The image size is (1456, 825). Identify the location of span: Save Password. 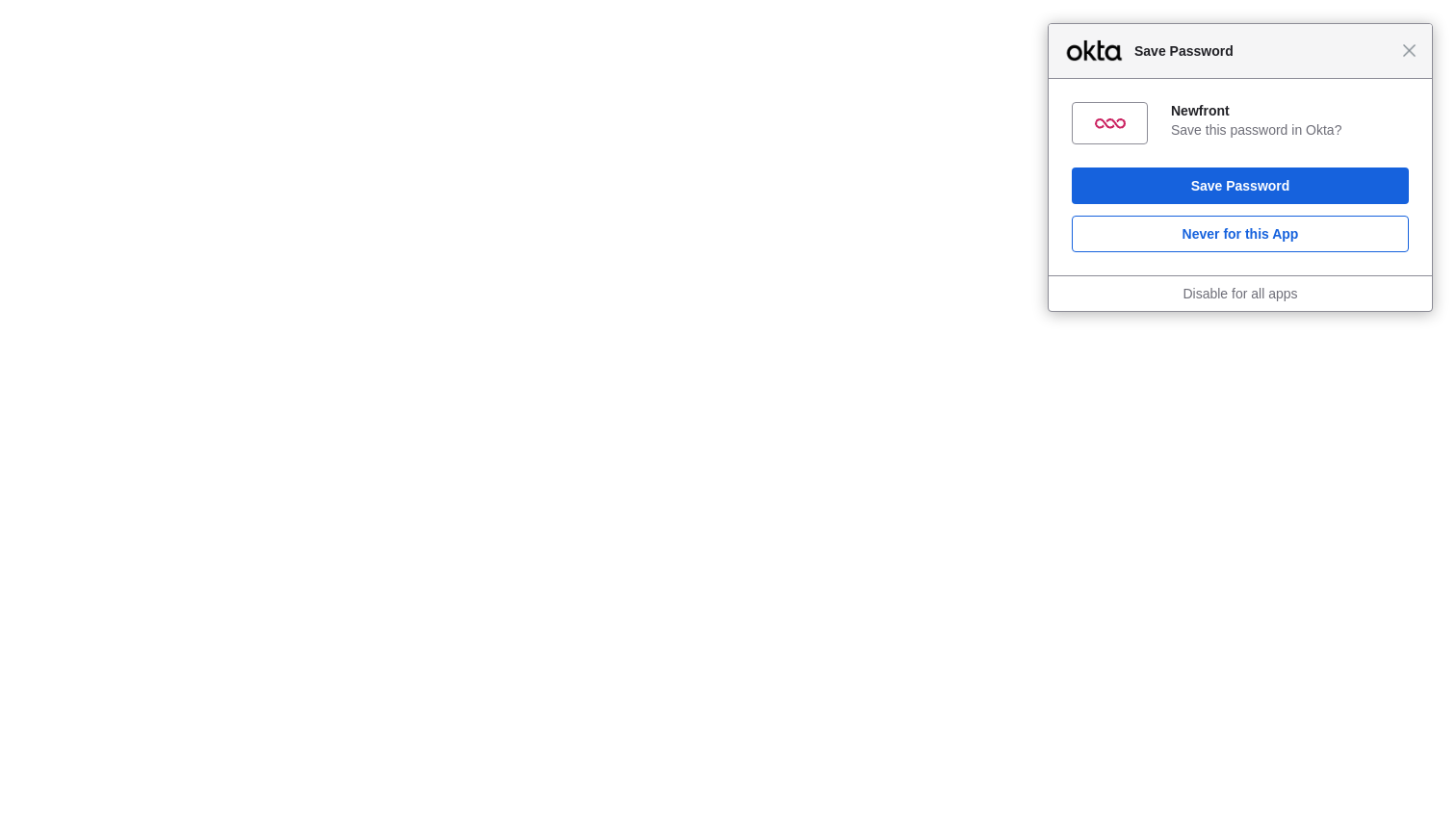
(1263, 51).